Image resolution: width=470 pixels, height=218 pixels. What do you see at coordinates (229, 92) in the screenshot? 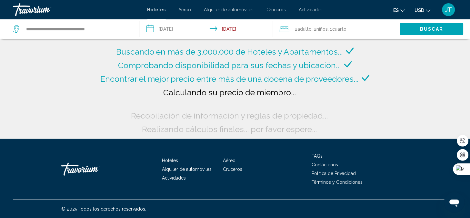
I see `span: Calculando su precio de miembro...` at bounding box center [229, 92].